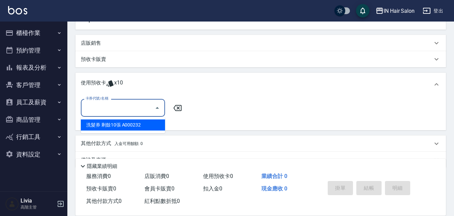  What do you see at coordinates (261, 85) in the screenshot?
I see `div: 使用預收卡x10` at bounding box center [261, 85].